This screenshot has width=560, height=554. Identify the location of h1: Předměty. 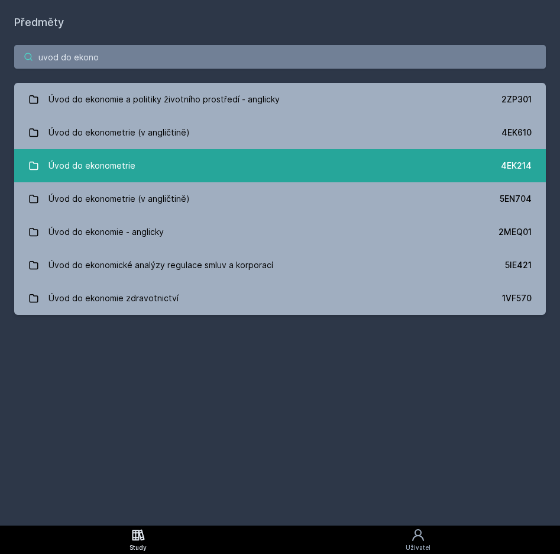
(280, 22).